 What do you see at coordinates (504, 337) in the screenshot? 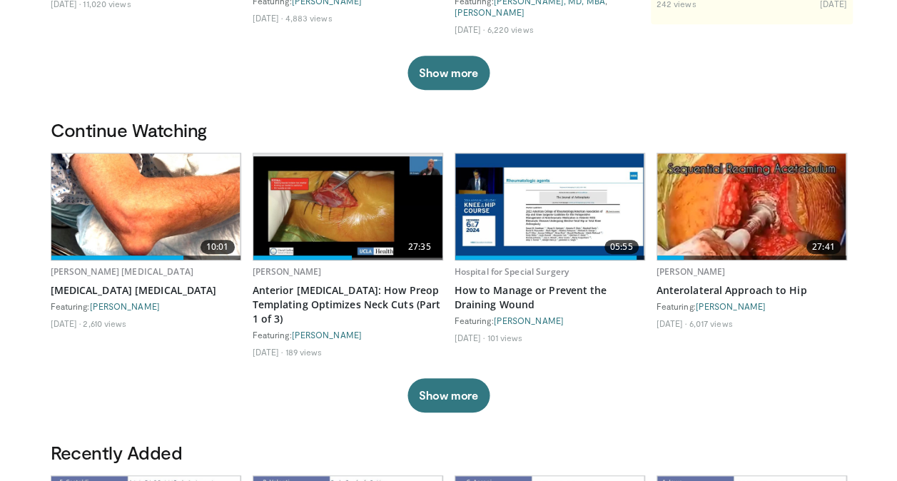
I see `li: 101 views` at bounding box center [504, 337].